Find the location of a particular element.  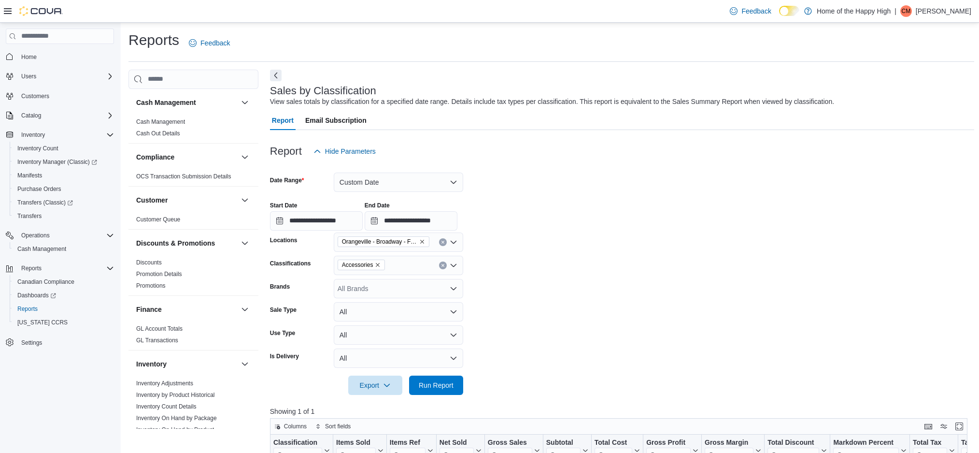

button: Next is located at coordinates (276, 75).